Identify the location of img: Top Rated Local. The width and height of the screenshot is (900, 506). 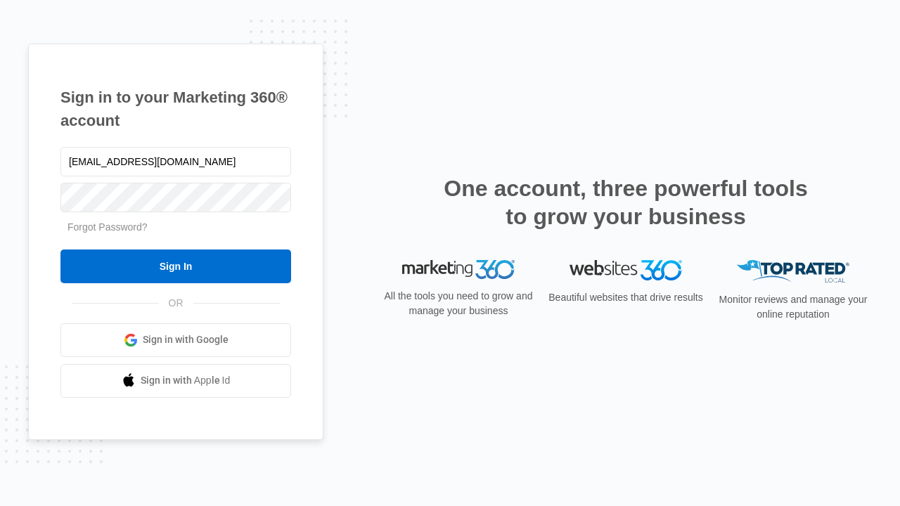
(793, 271).